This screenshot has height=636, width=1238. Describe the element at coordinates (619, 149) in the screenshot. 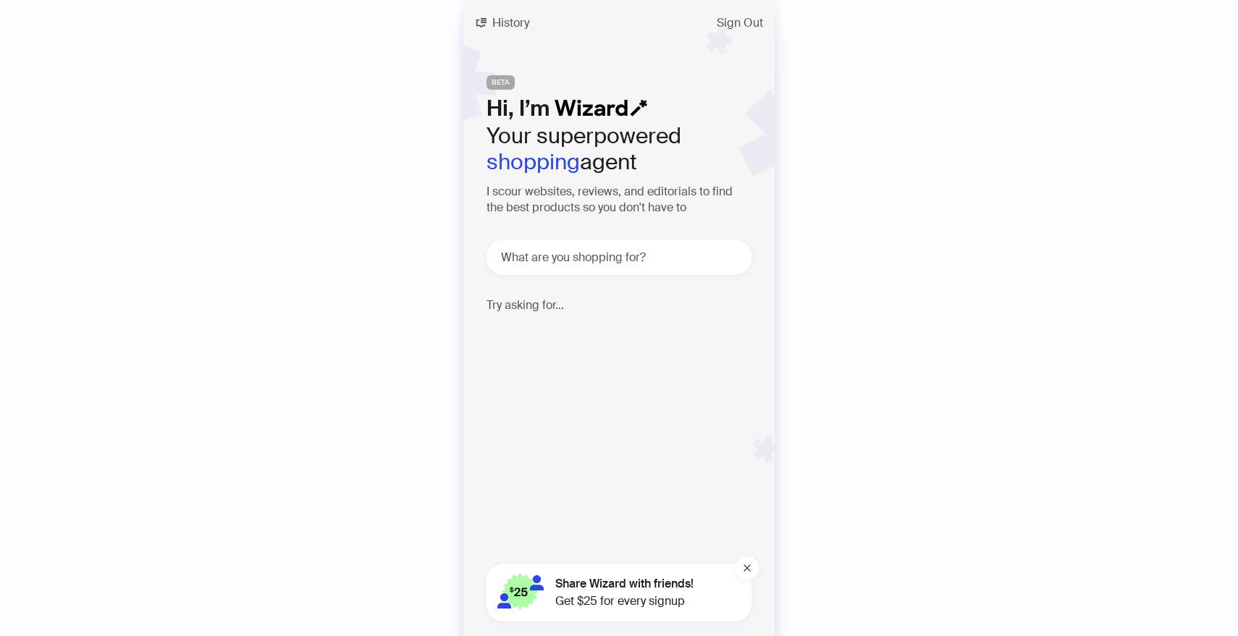

I see `h2: Your superpowered agent` at that location.